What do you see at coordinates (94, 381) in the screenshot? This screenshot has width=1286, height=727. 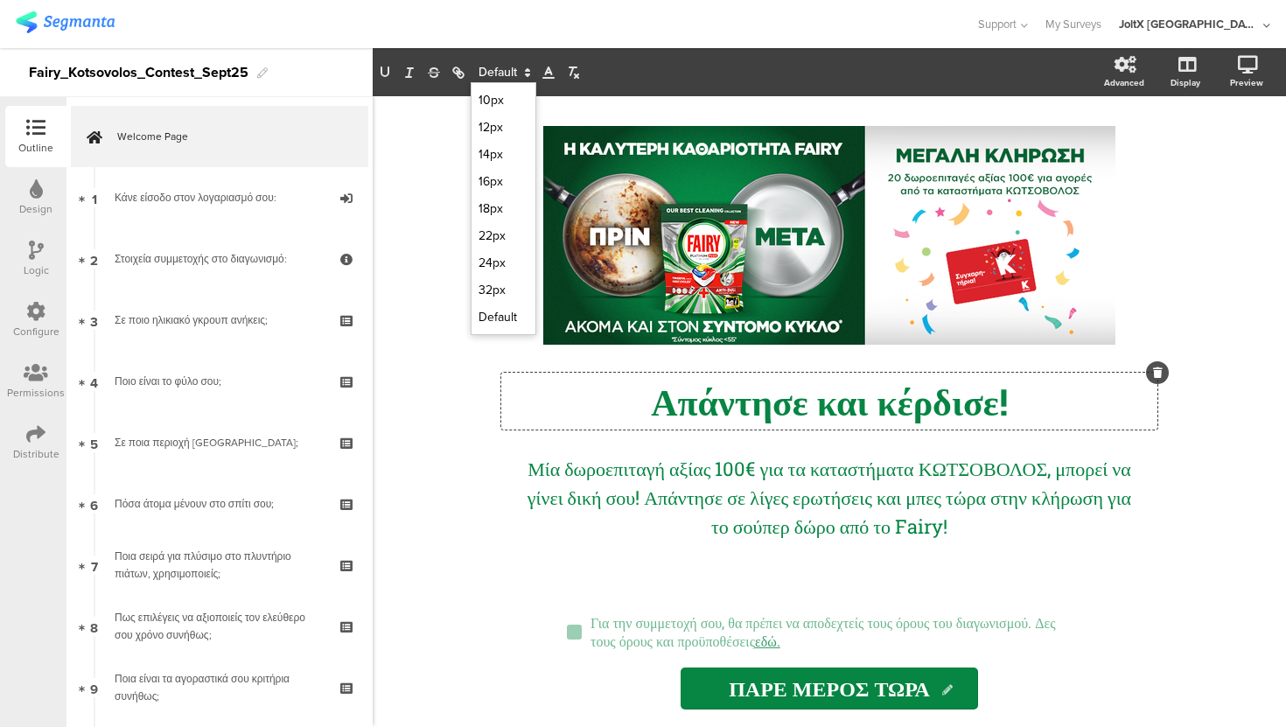 I see `span: 4` at bounding box center [94, 381].